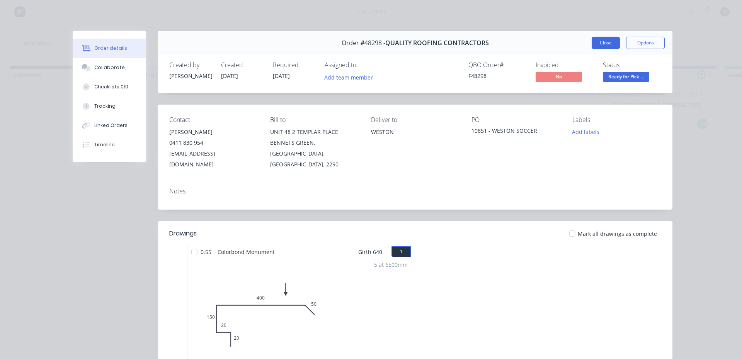 This screenshot has height=359, width=742. What do you see at coordinates (626, 78) in the screenshot?
I see `button: Ready for Pick ...` at bounding box center [626, 78].